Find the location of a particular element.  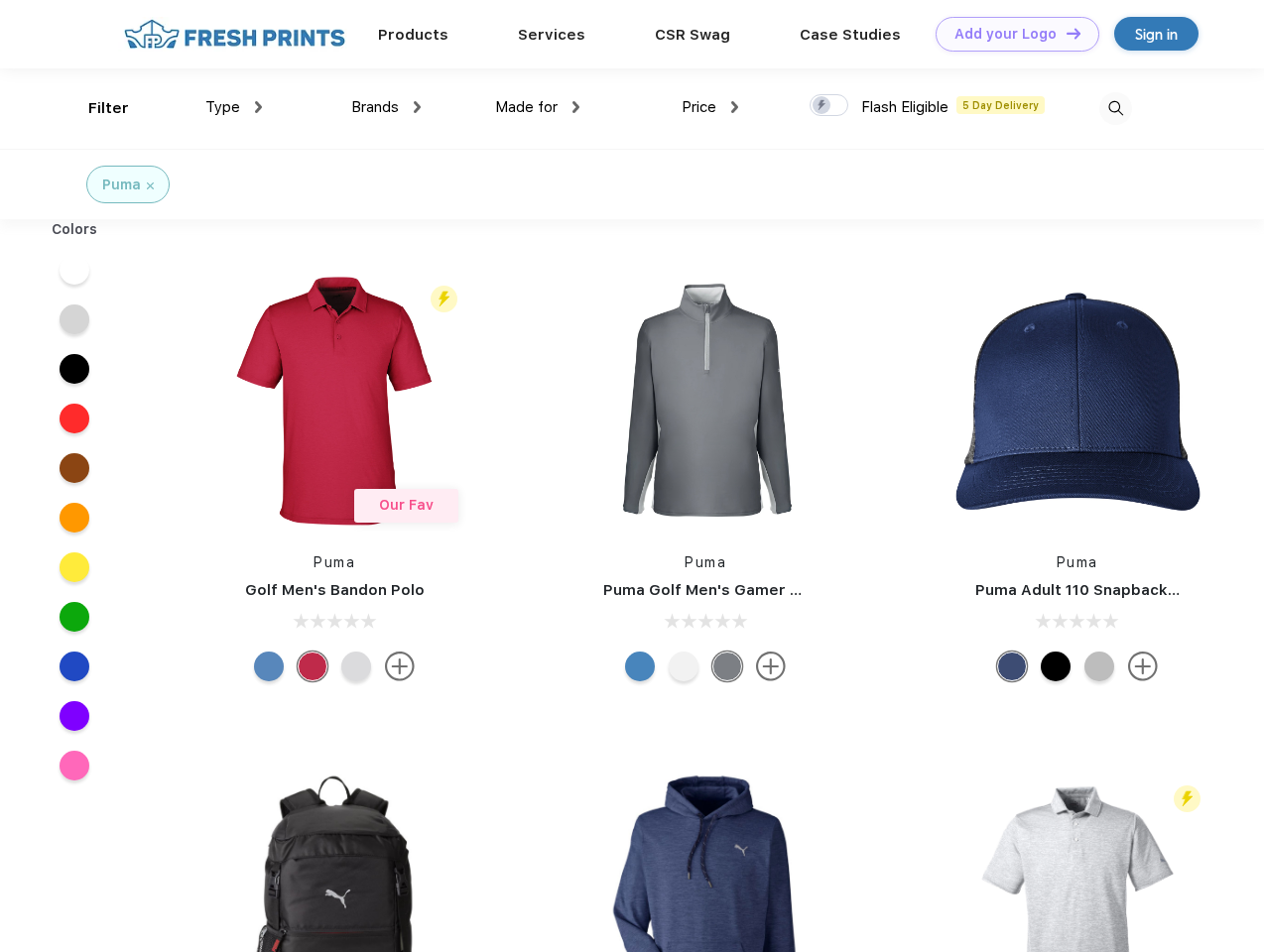

a: CSR Swag is located at coordinates (692, 35).